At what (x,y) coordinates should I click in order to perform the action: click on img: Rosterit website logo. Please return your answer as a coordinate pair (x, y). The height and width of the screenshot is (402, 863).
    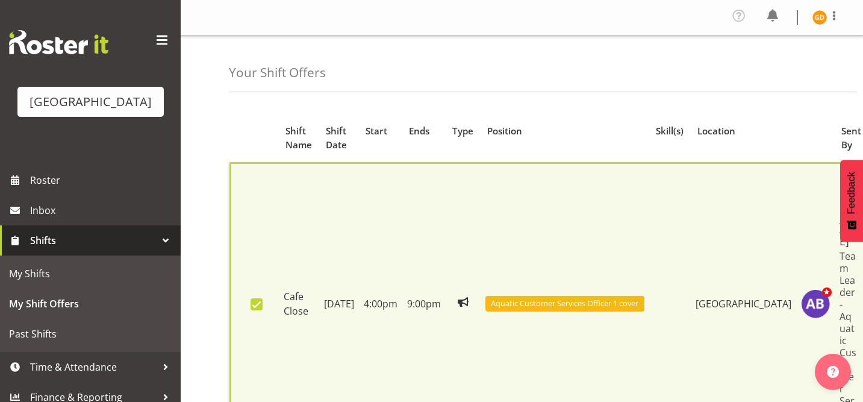
    Looking at the image, I should click on (58, 42).